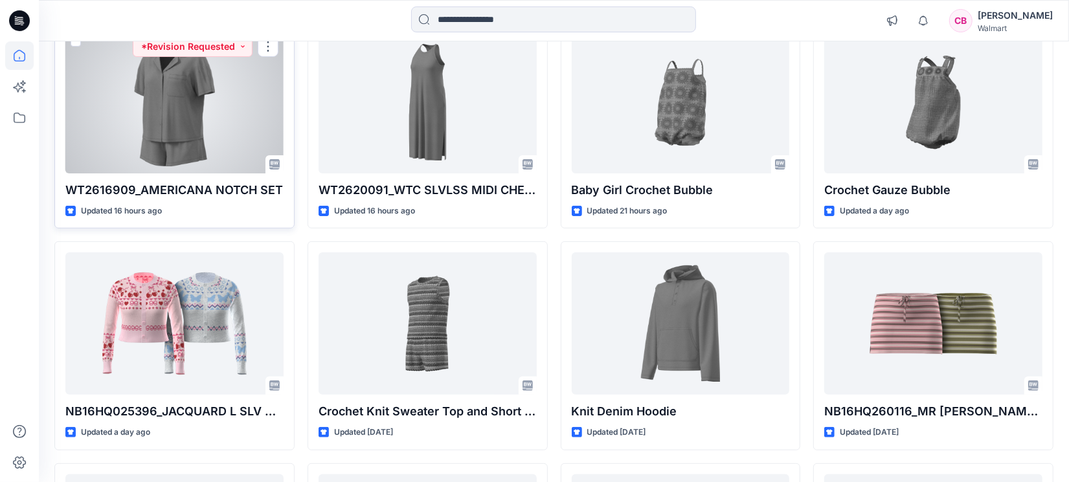  What do you see at coordinates (427, 412) in the screenshot?
I see `p: Crochet Knit Sweater Top and Short Set` at bounding box center [427, 412].